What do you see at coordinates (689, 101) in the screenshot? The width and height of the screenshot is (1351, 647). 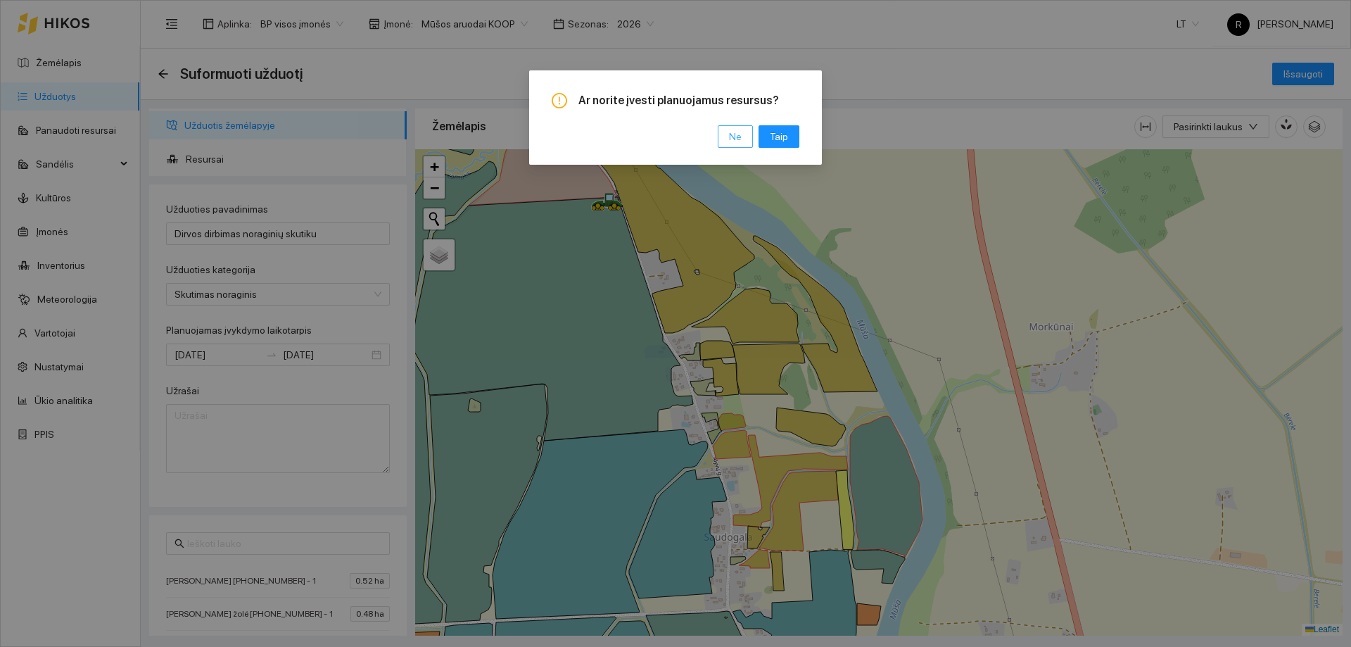 I see `span: Ar norite įvesti planuojamus resursus?` at bounding box center [689, 101].